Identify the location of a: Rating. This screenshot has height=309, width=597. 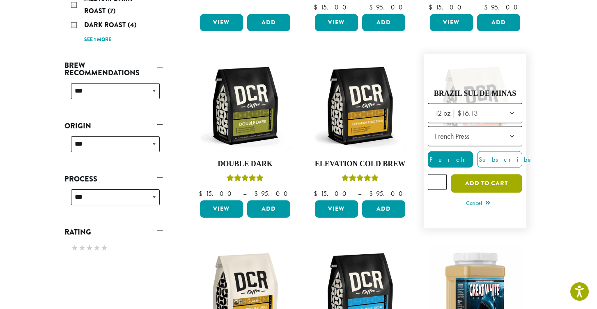
(114, 232).